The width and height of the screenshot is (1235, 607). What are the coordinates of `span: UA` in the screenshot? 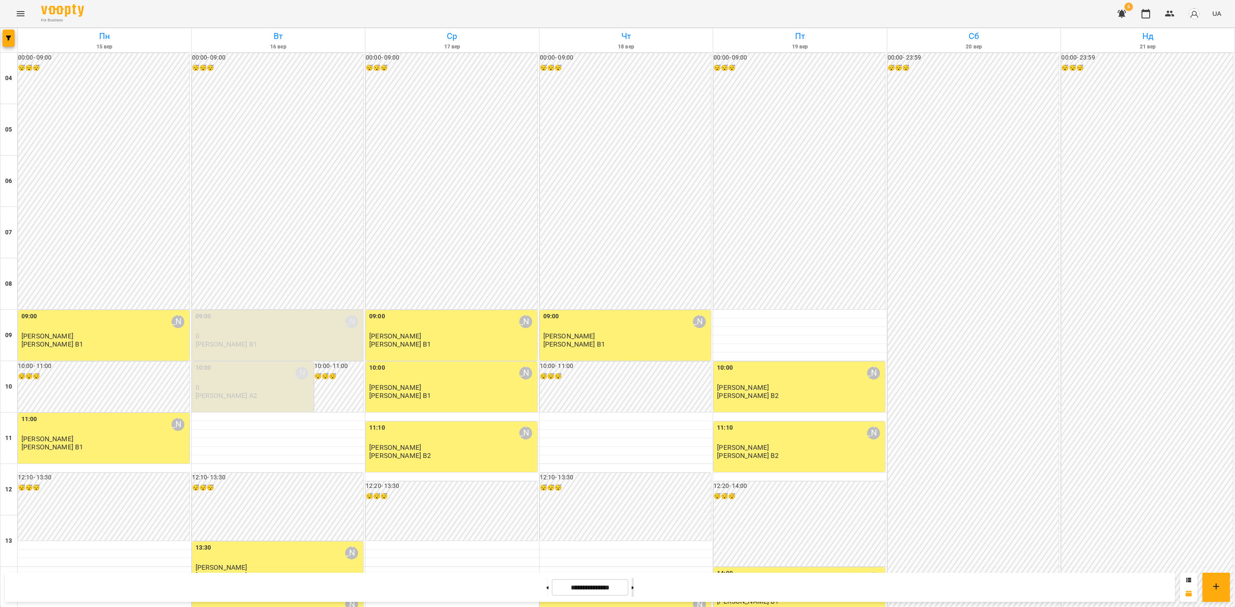 It's located at (1216, 13).